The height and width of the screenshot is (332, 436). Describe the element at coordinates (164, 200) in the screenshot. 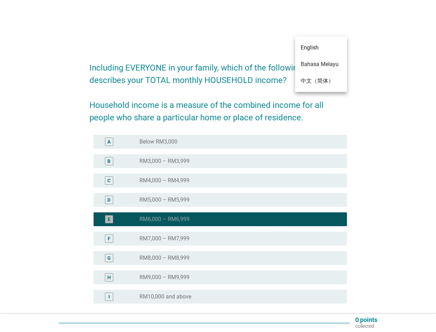

I see `label: RM5,000 – RM5,999` at that location.